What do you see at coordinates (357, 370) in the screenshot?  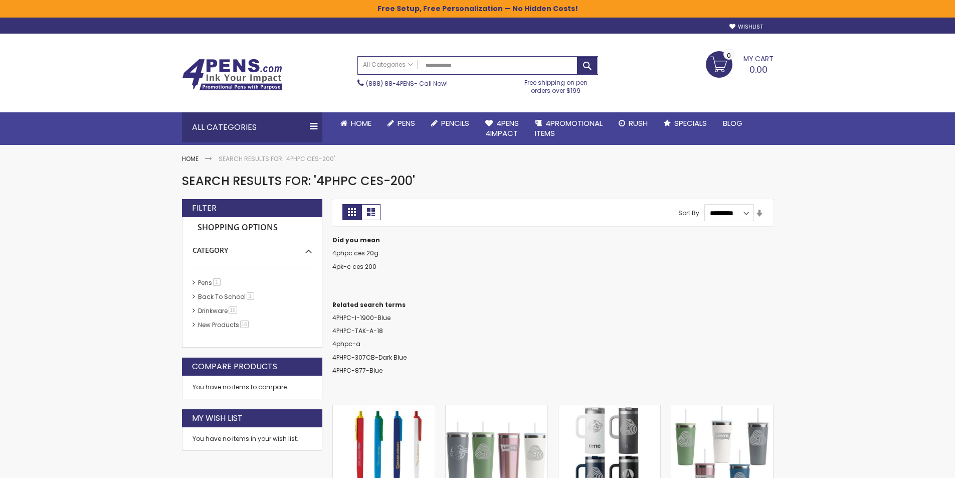 I see `a: 4PHPC-877-Blue` at bounding box center [357, 370].